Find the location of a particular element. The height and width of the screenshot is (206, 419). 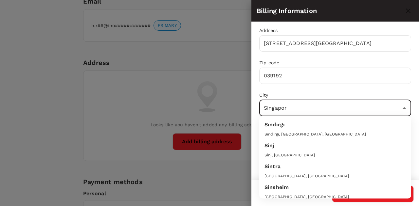

div: Address is located at coordinates (335, 30).